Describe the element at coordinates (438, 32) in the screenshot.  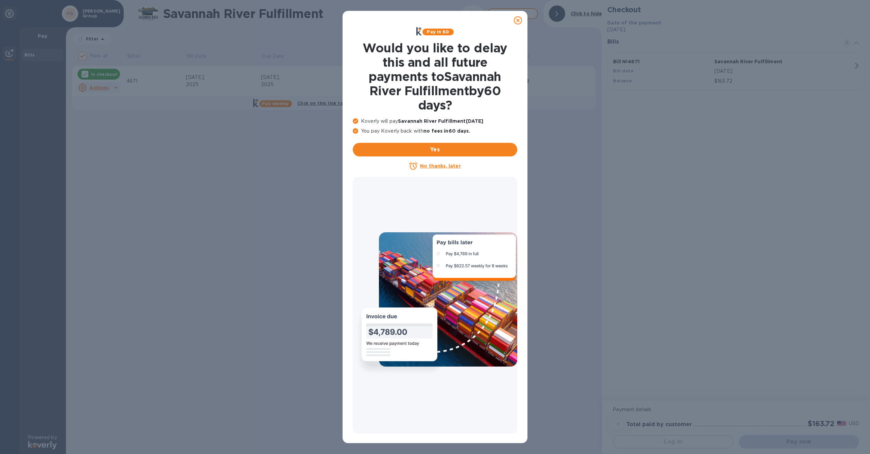
I see `b: Pay in 60` at that location.